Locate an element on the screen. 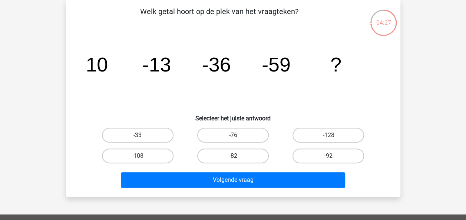  tspan: 10 is located at coordinates (97, 65).